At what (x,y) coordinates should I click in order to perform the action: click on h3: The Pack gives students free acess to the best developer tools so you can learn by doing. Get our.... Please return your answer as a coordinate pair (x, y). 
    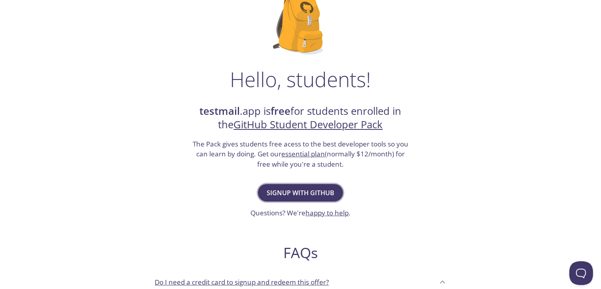
    Looking at the image, I should click on (301, 154).